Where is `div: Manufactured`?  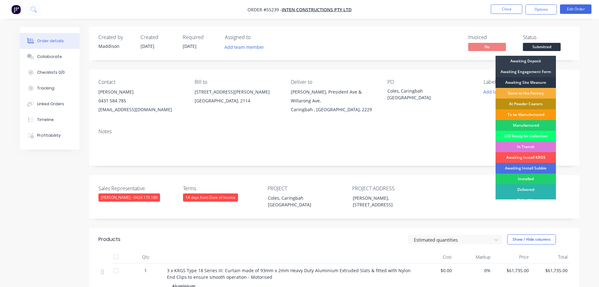 div: Manufactured is located at coordinates (526, 125).